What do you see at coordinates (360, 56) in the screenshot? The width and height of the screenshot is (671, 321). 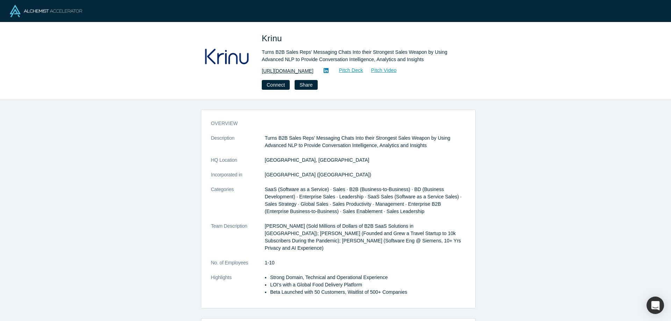 I see `div: Turns B2B Sales Reps’ Messaging Chats Into their Strongest Sales Weapon by Using Advanced NLP to ...` at bounding box center [360, 56].